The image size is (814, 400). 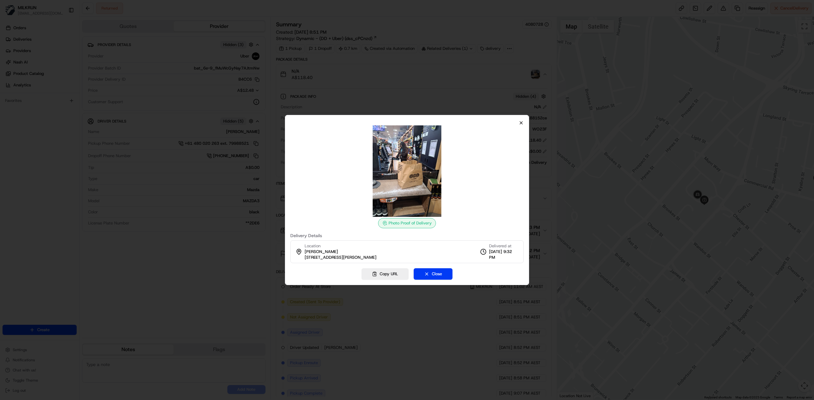 I want to click on span: Delivered at, so click(x=503, y=246).